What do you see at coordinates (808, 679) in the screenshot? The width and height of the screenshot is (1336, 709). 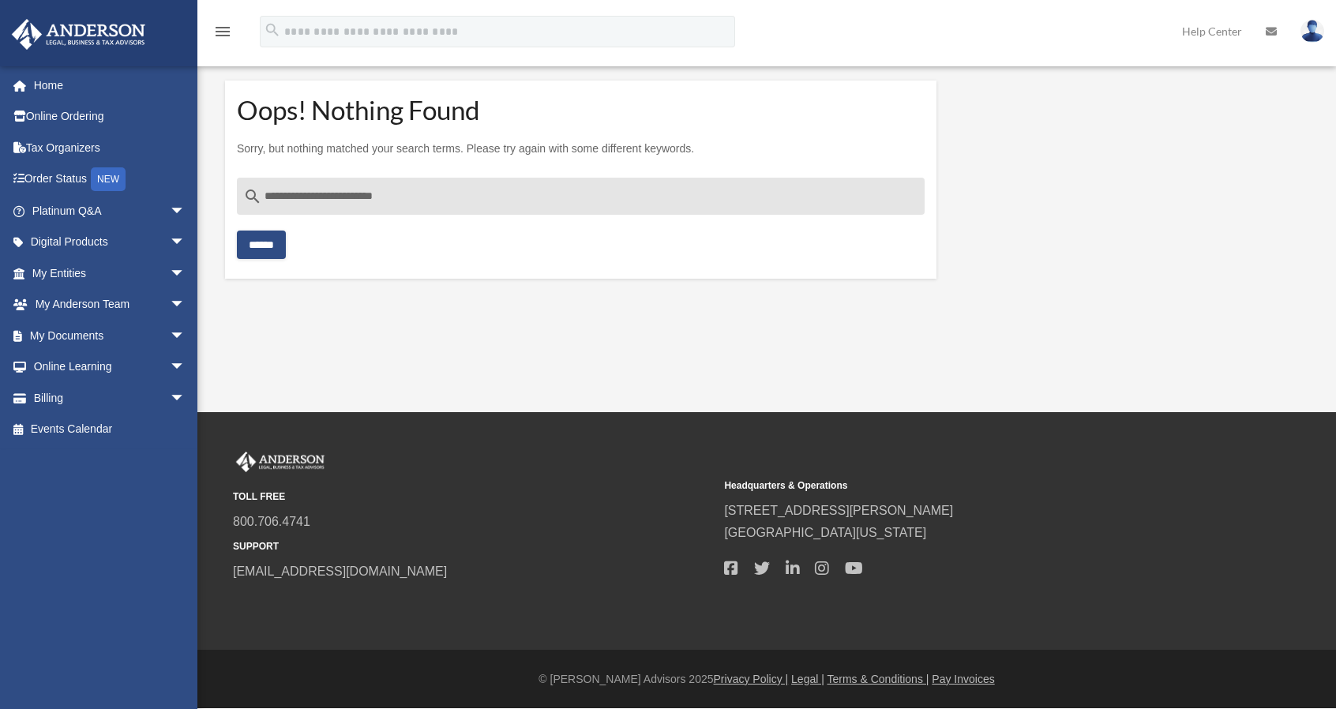 I see `a: Legal |` at bounding box center [808, 679].